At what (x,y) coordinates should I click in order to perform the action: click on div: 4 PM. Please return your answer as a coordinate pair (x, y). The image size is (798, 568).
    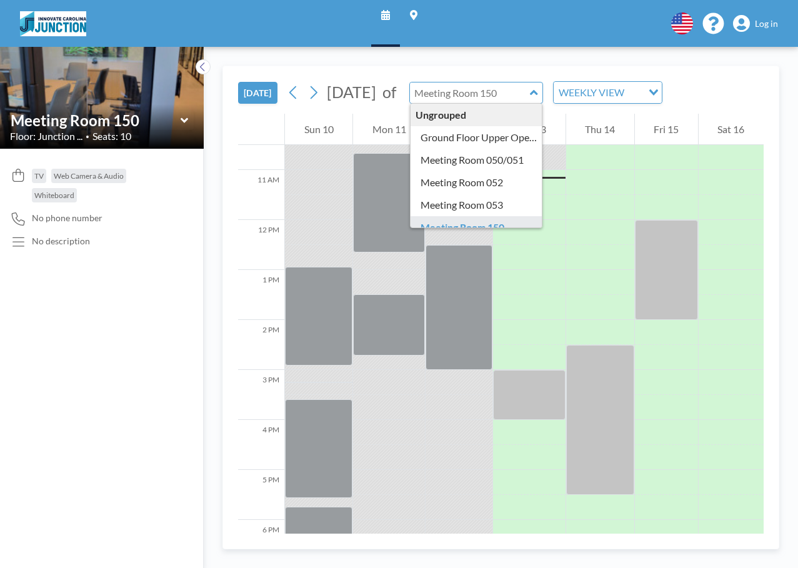
    Looking at the image, I should click on (261, 445).